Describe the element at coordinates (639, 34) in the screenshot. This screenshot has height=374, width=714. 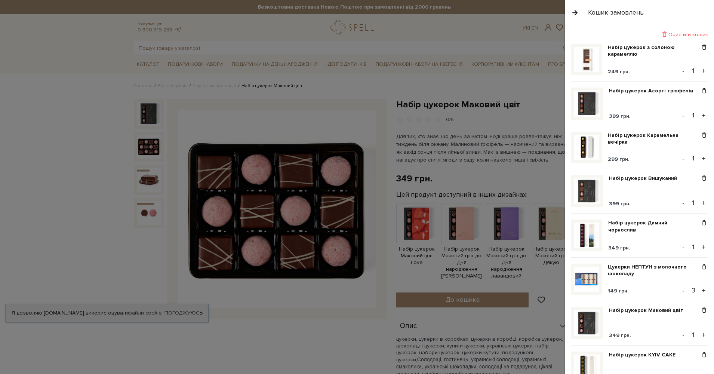
I see `div: Очистити кошик` at that location.